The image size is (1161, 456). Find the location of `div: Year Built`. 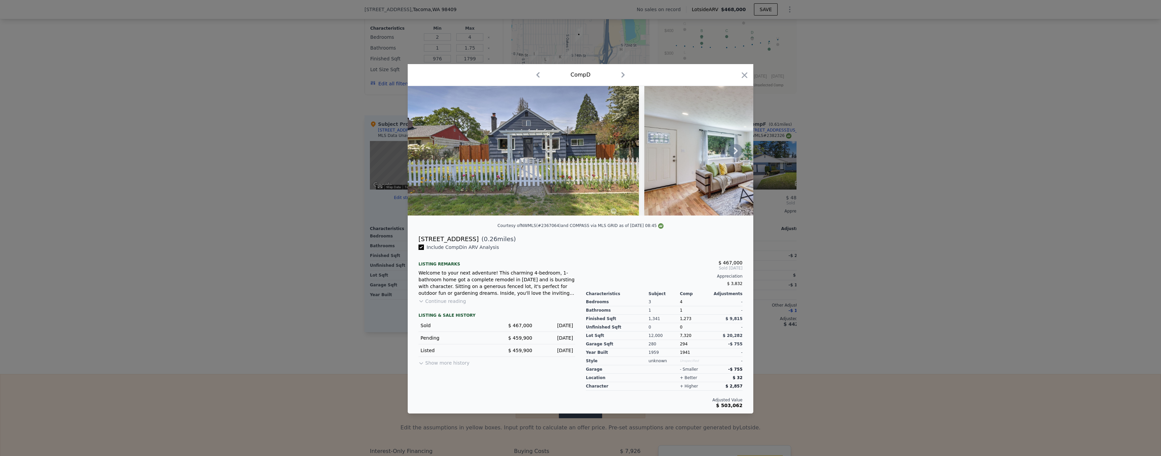

div: Year Built is located at coordinates (617, 353).